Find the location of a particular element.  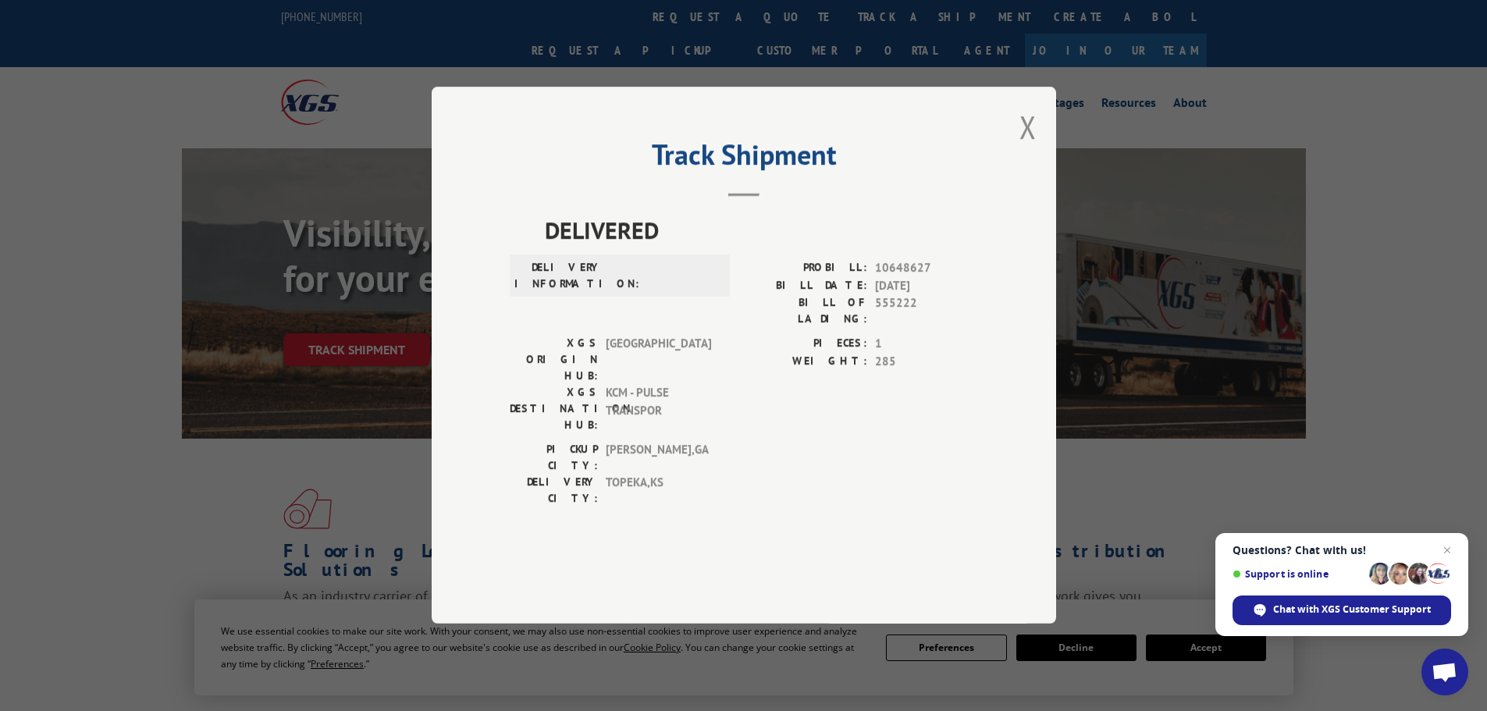

label: WEIGHT: is located at coordinates (806, 362).